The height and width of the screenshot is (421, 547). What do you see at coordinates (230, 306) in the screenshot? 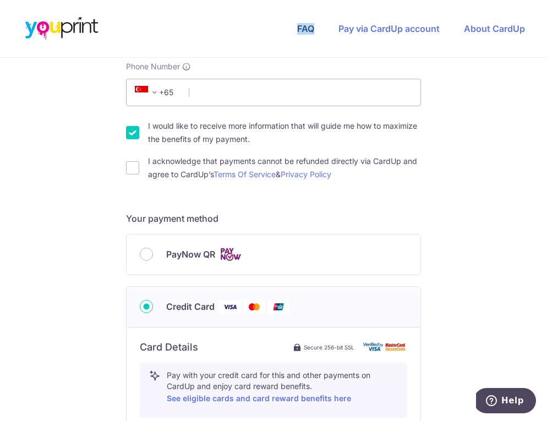
I see `img: Visa` at bounding box center [230, 306].